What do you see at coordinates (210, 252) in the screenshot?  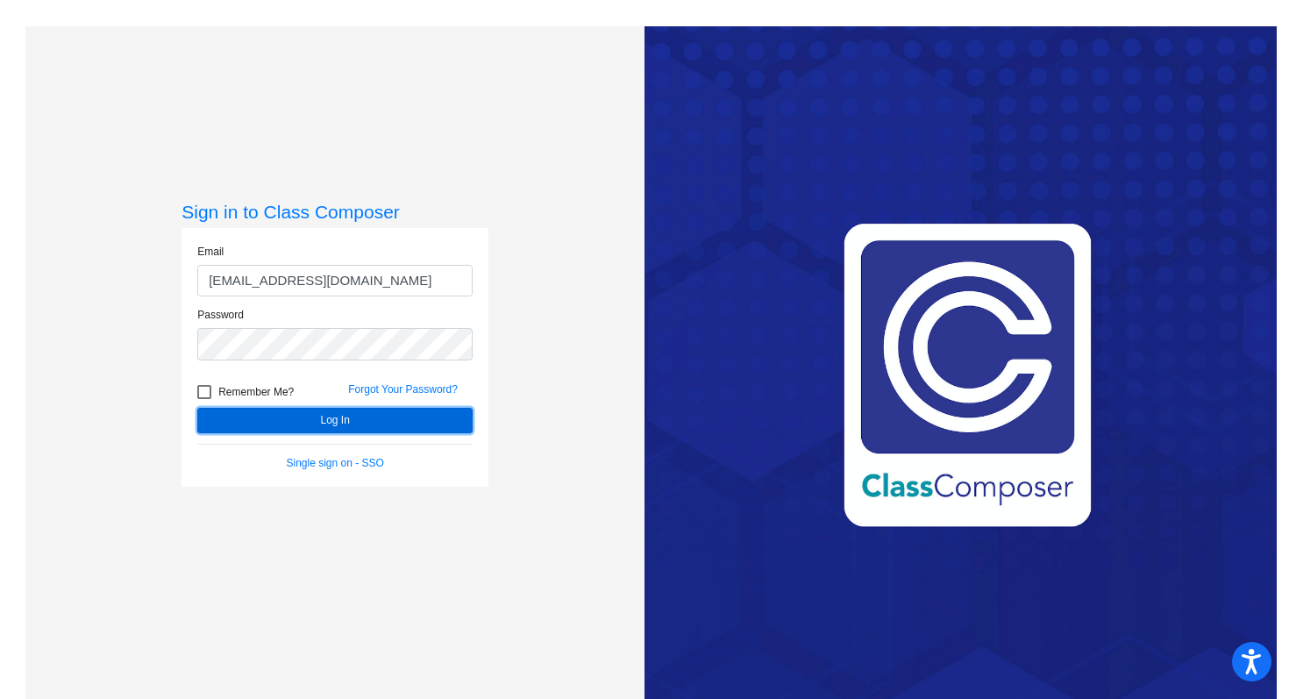 I see `label: Email` at bounding box center [210, 252].